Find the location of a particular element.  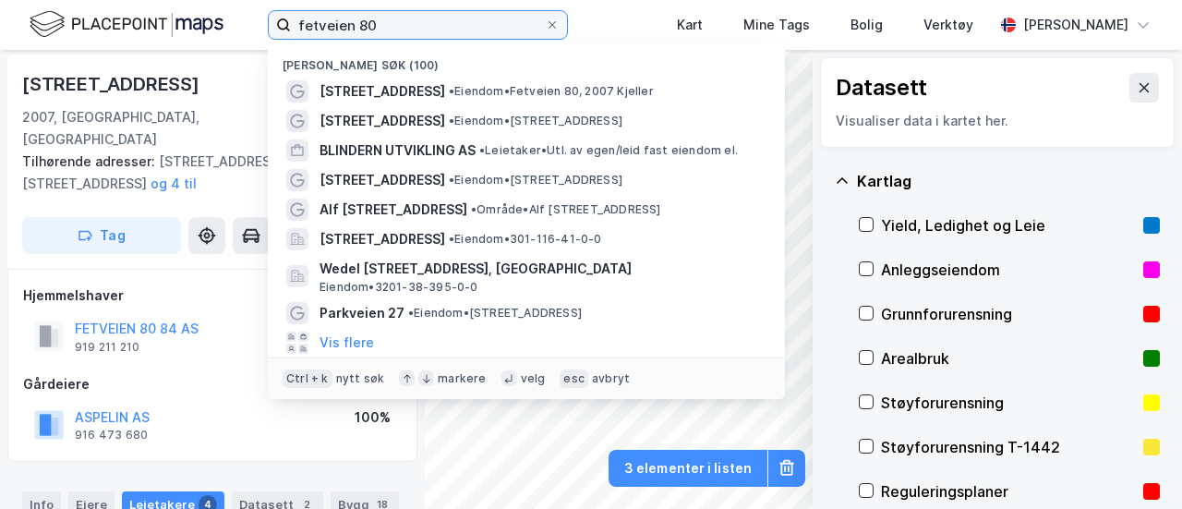

div: markere is located at coordinates (462, 379).